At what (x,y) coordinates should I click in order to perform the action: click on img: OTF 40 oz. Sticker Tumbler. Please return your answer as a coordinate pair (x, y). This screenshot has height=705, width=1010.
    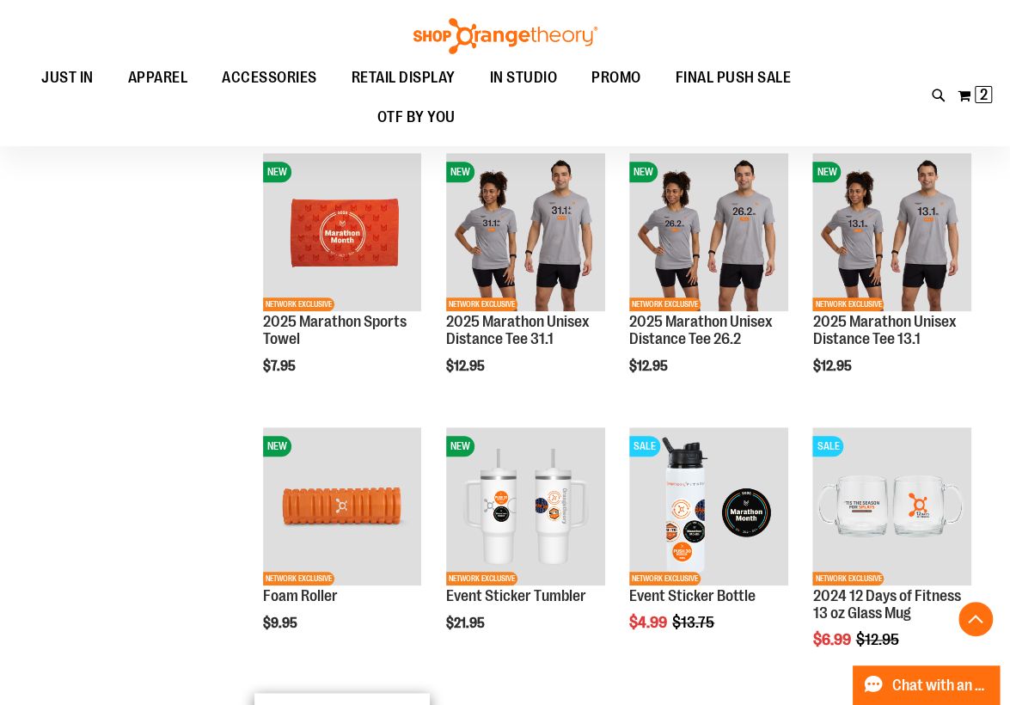
    Looking at the image, I should click on (525, 506).